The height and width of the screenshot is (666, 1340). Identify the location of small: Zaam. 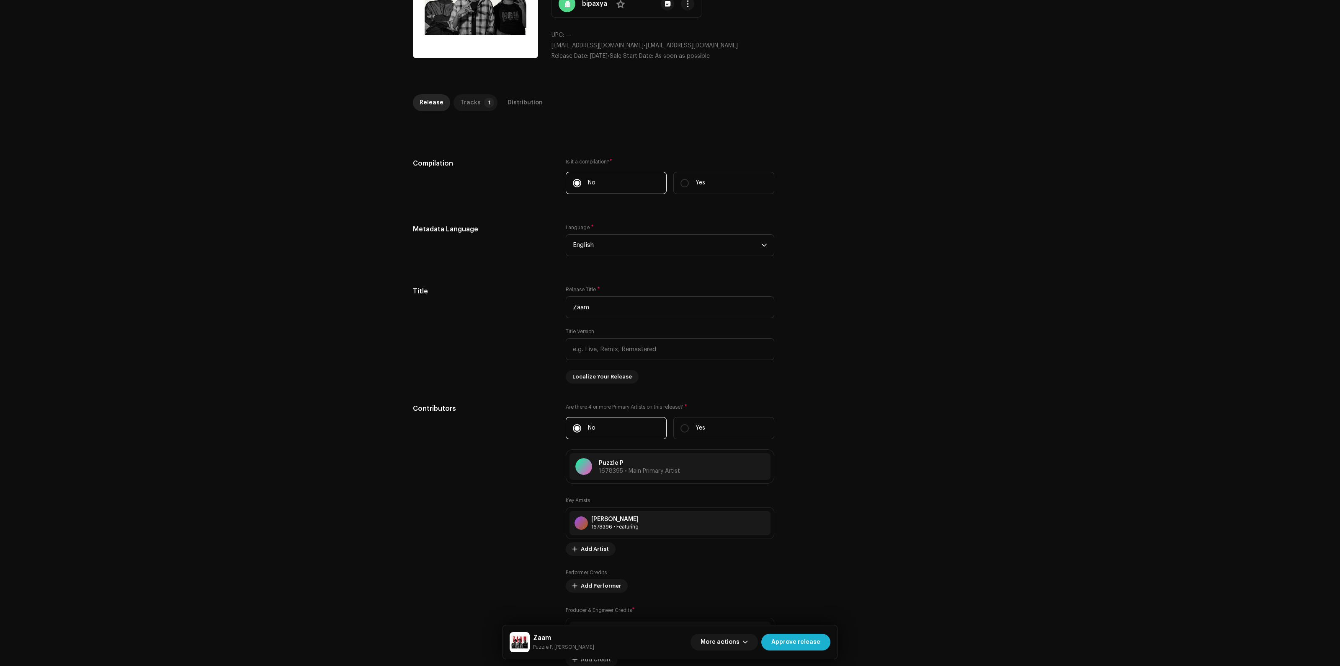
(564, 647).